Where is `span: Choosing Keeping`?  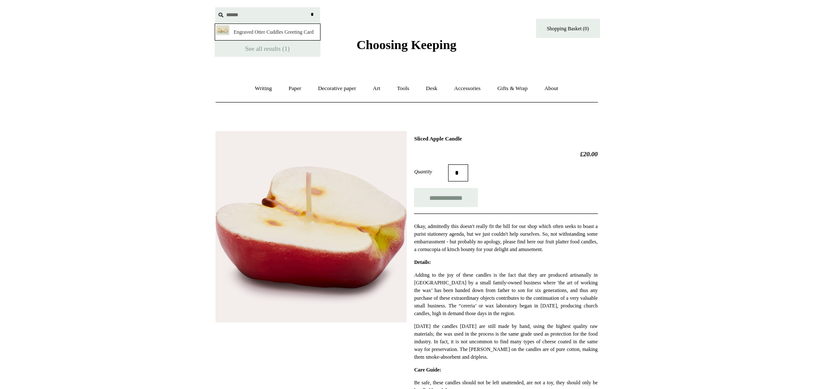
span: Choosing Keeping is located at coordinates (406, 44).